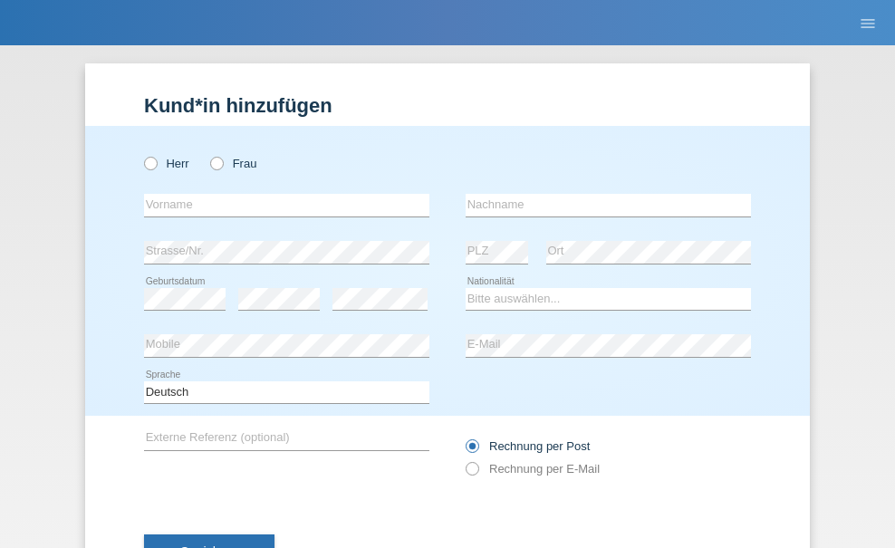 Image resolution: width=895 pixels, height=548 pixels. Describe the element at coordinates (216, 162) in the screenshot. I see `input: Frau` at that location.